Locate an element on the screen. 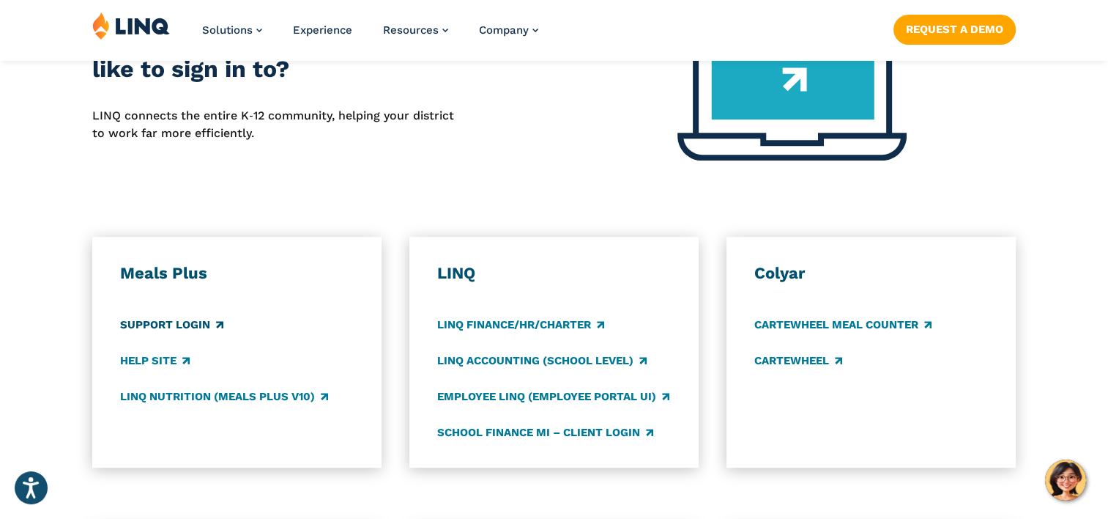 This screenshot has width=1108, height=519. h3: Colyar is located at coordinates (871, 273).